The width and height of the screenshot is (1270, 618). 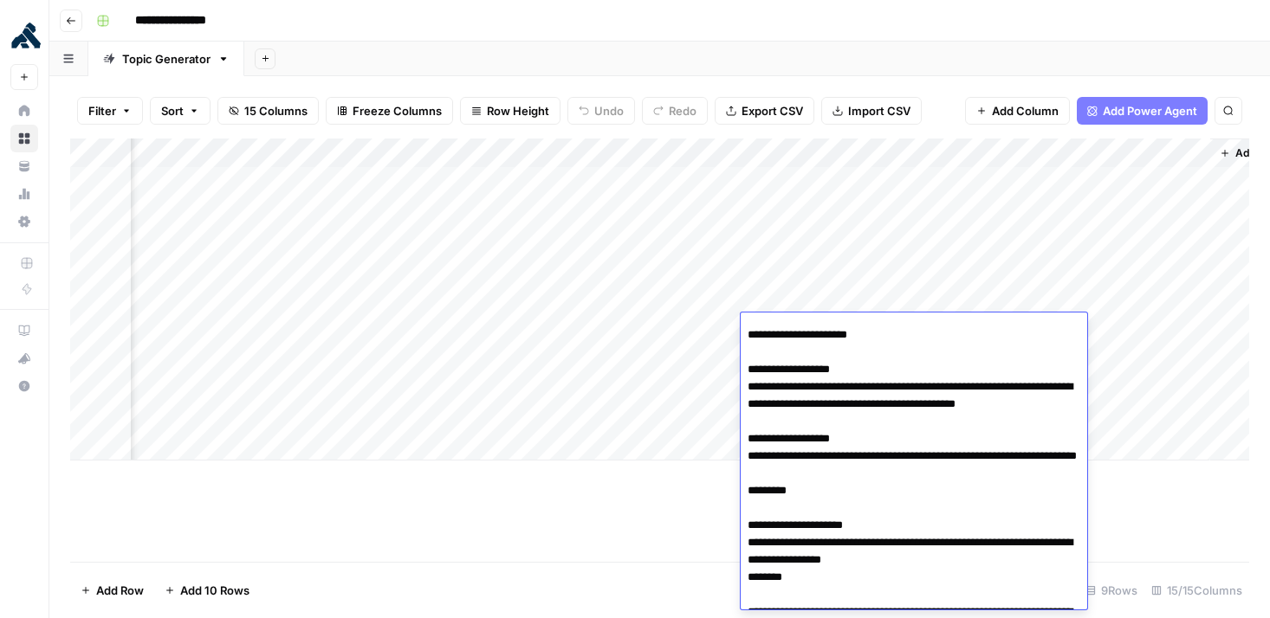 I want to click on div: 9 Rows, so click(x=1111, y=591).